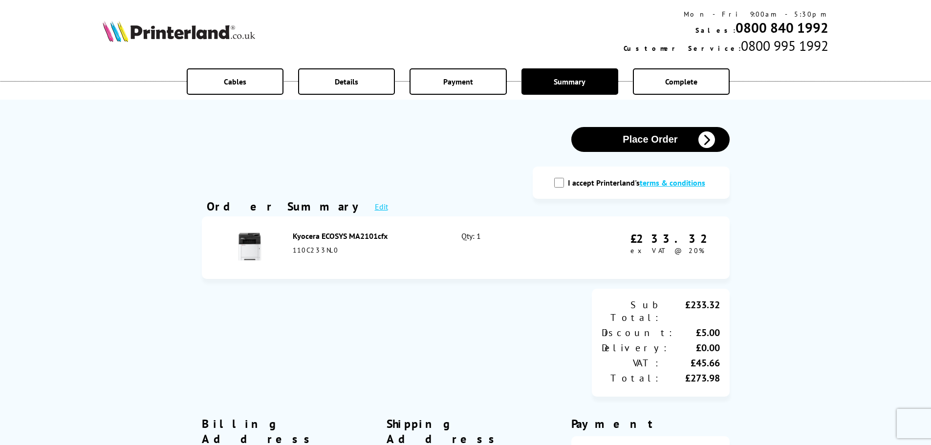 This screenshot has width=931, height=445. Describe the element at coordinates (286, 206) in the screenshot. I see `div: Order Summary` at that location.